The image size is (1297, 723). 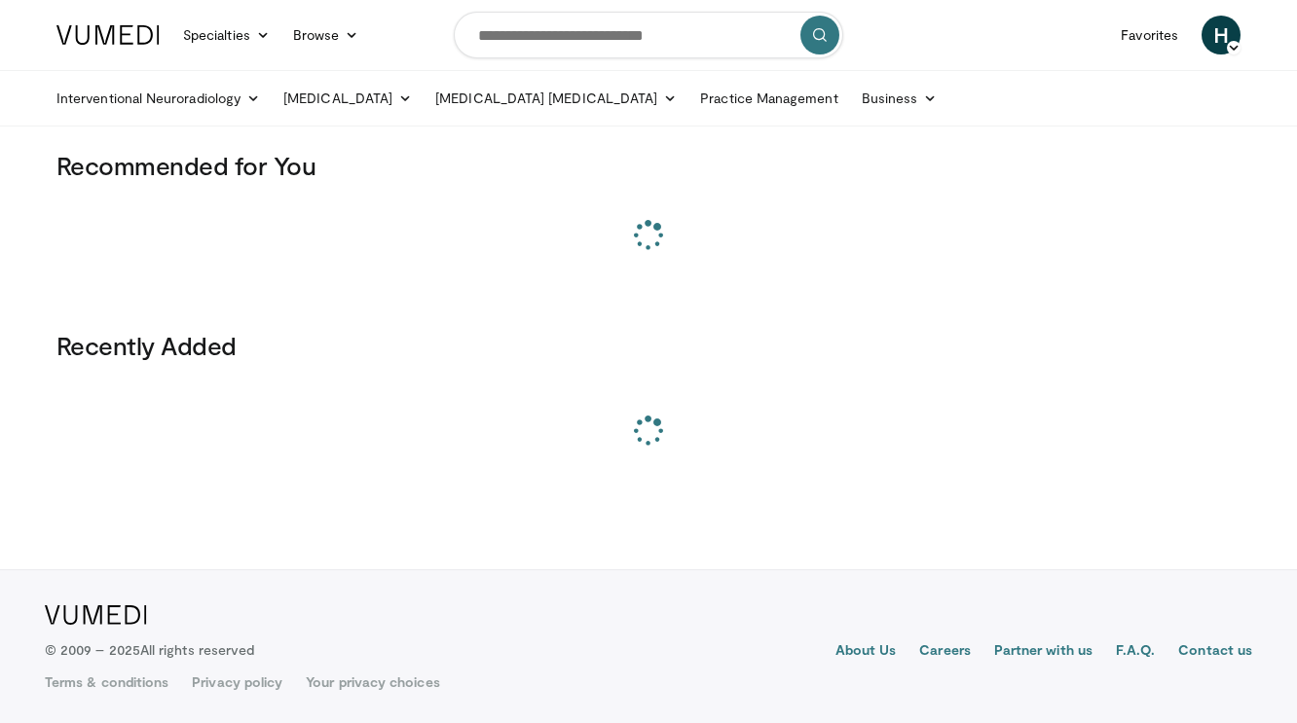 What do you see at coordinates (1215, 652) in the screenshot?
I see `a: Contact us` at bounding box center [1215, 652].